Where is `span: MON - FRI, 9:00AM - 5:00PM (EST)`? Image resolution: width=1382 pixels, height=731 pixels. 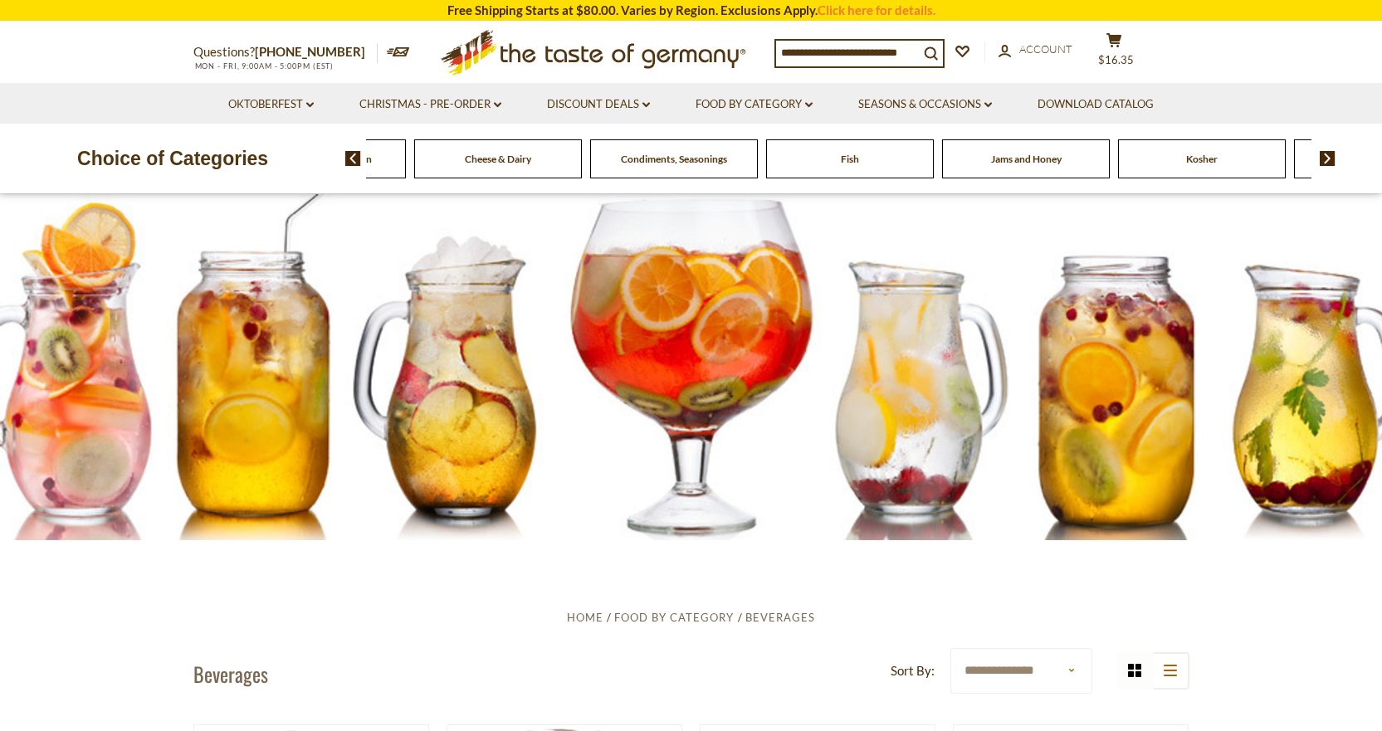 span: MON - FRI, 9:00AM - 5:00PM (EST) is located at coordinates (264, 66).